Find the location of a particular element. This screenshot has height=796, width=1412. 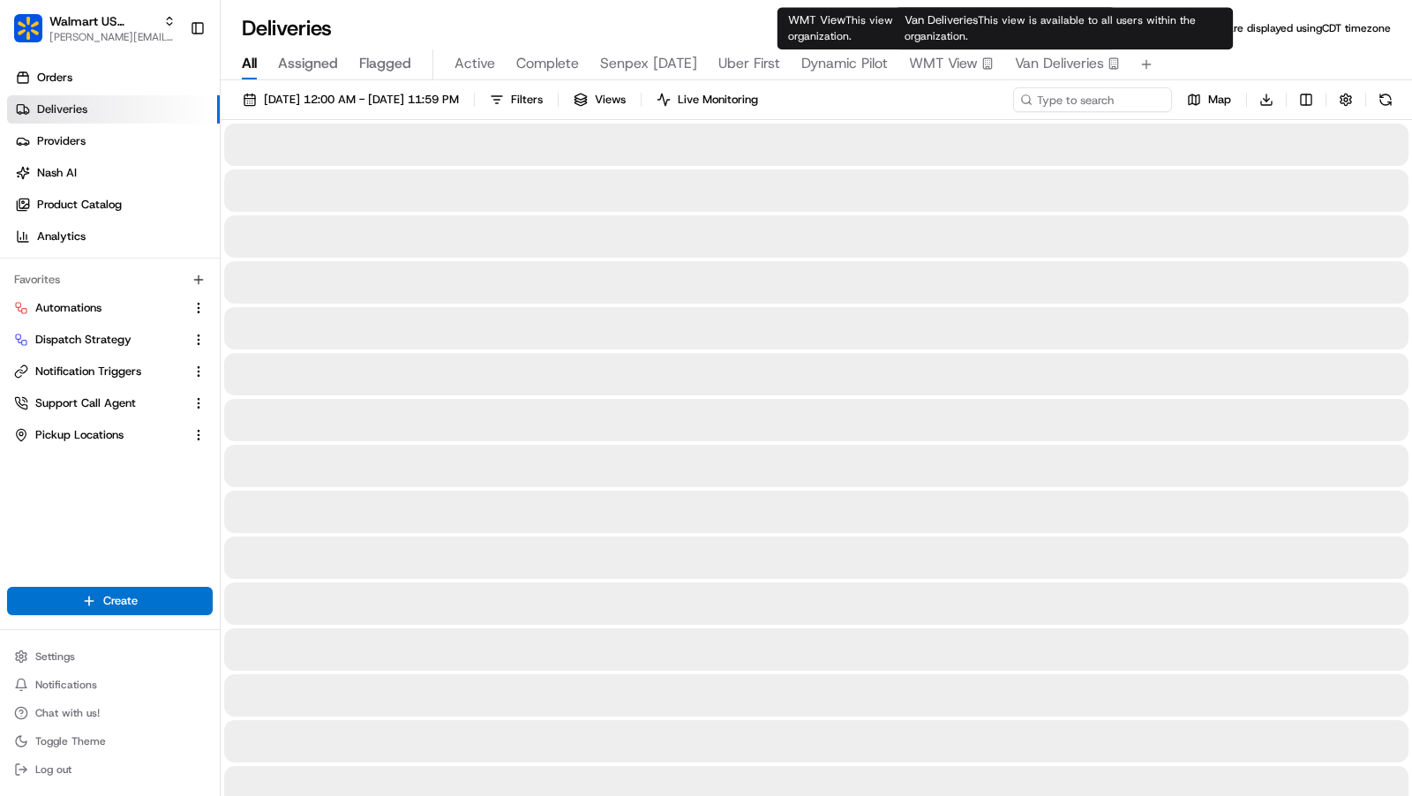

button: Refresh is located at coordinates (1385, 100).